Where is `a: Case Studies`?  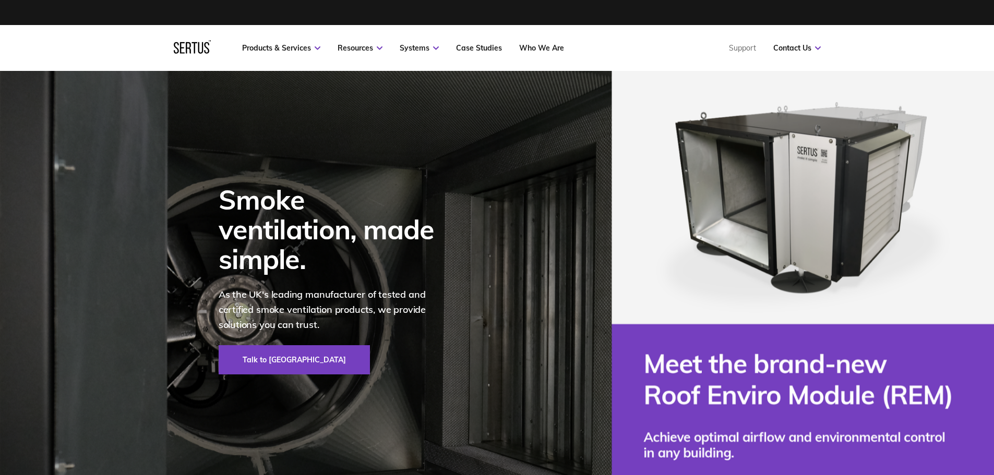 a: Case Studies is located at coordinates (479, 48).